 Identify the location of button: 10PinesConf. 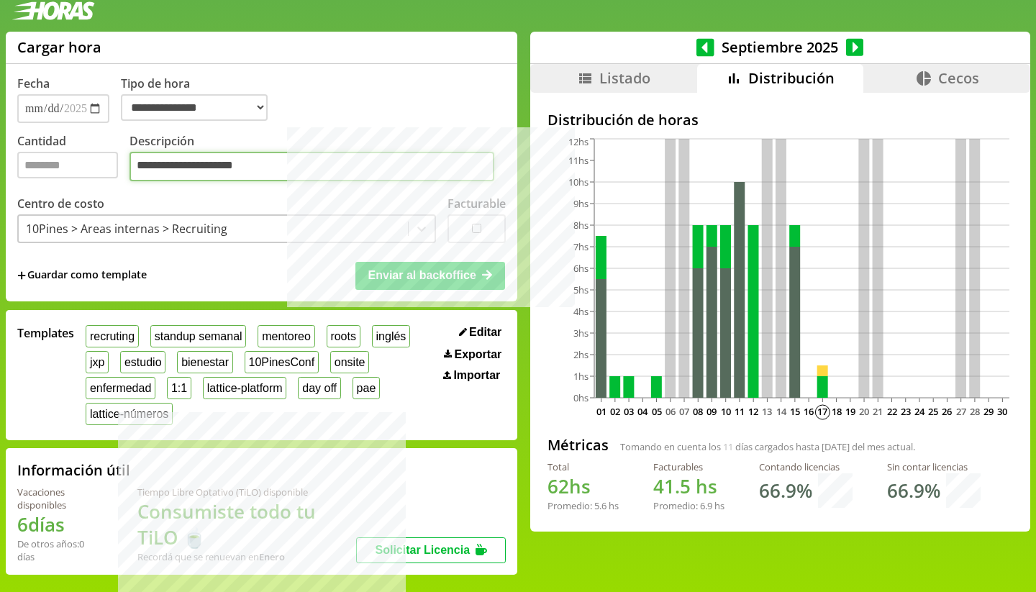
(281, 362).